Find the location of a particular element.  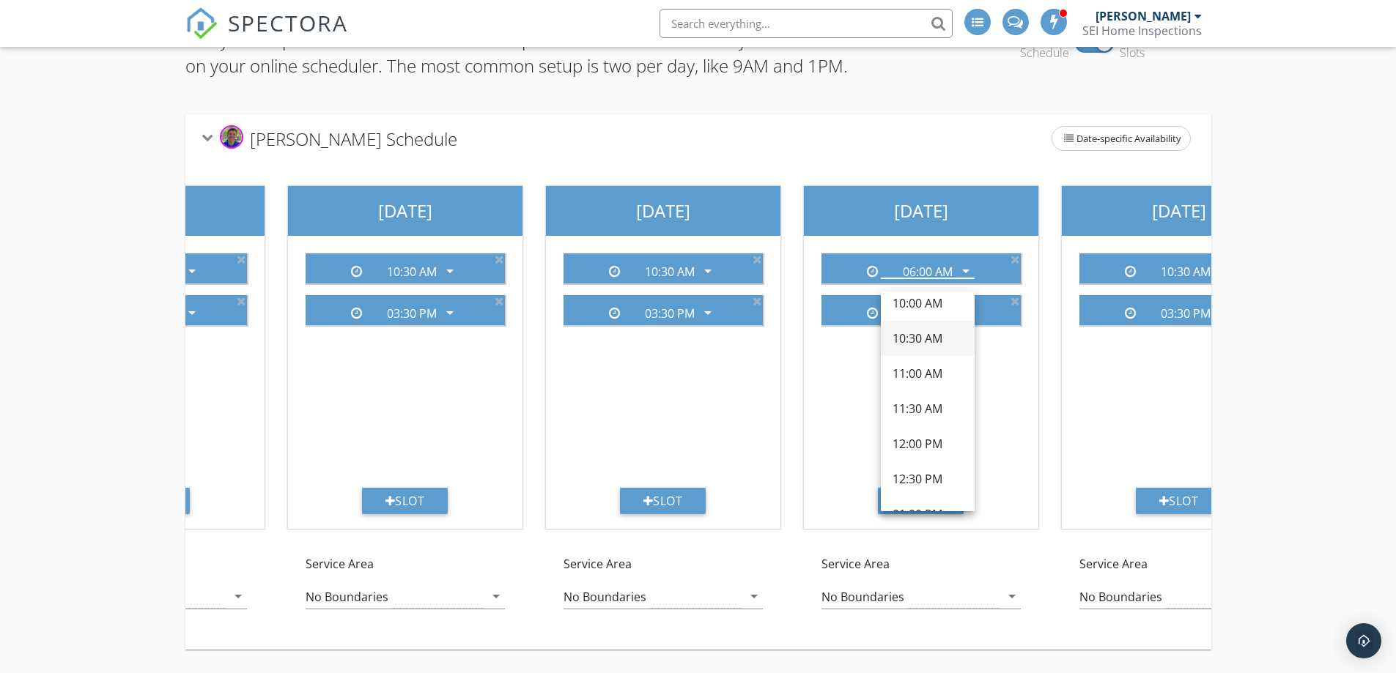

input: Search everything... is located at coordinates (806, 23).